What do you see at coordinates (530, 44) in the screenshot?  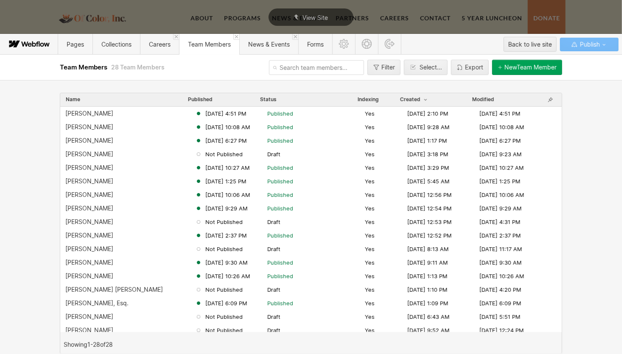 I see `button: Back to live site` at bounding box center [530, 44].